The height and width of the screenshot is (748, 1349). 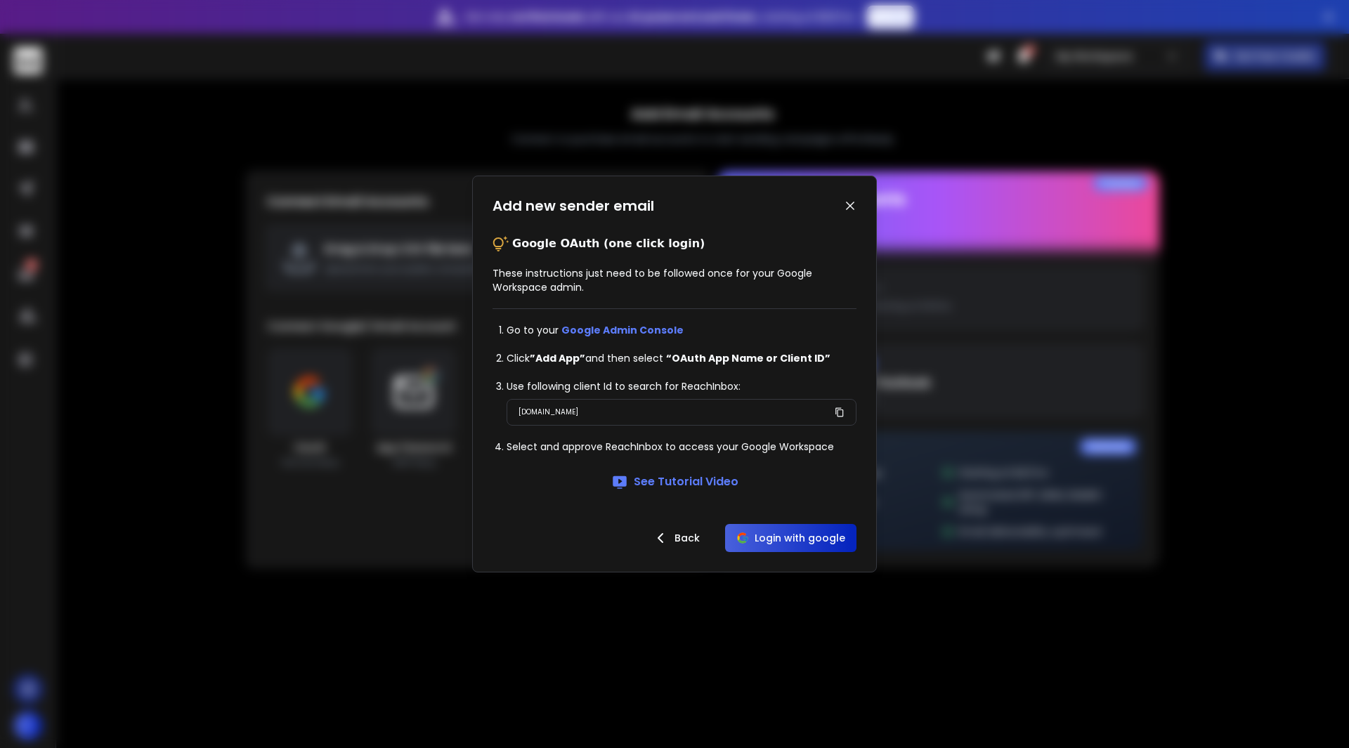 What do you see at coordinates (681, 386) in the screenshot?
I see `li: Use following client Id to search for ReachInbox:` at bounding box center [681, 386].